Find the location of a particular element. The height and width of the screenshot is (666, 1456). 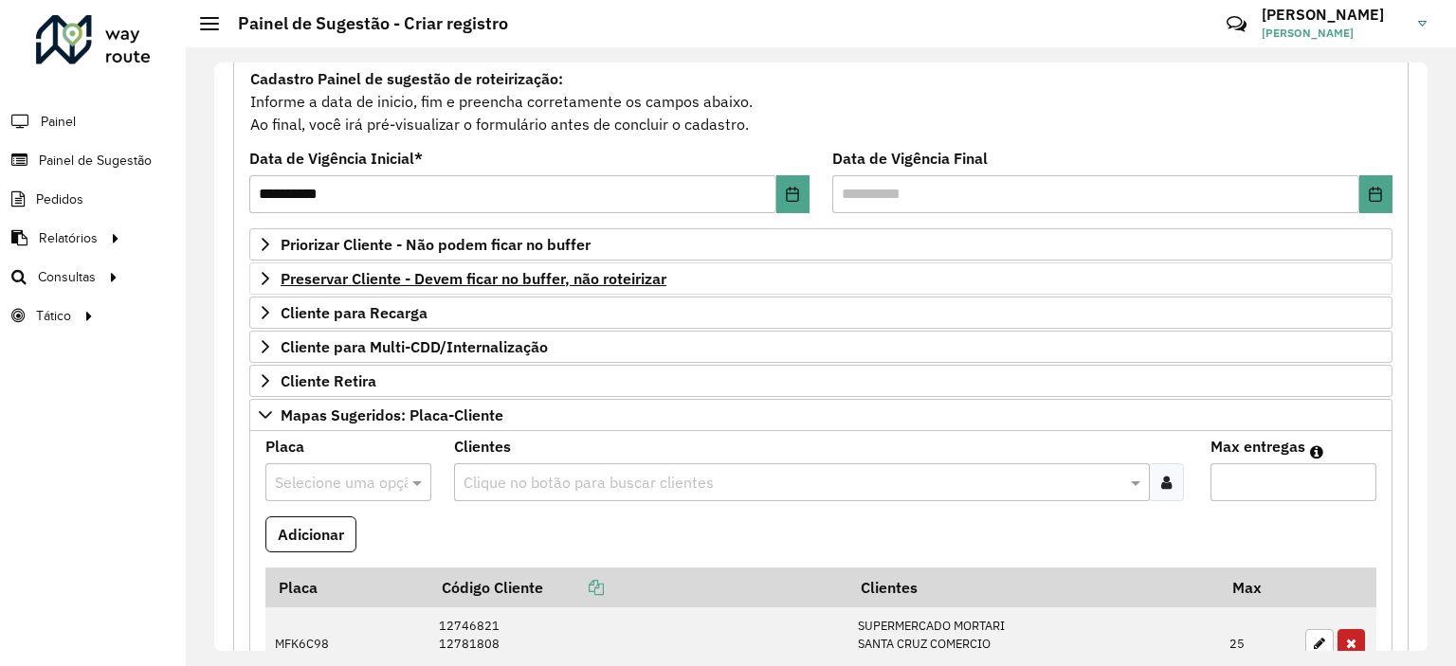

div: Informe a data de inicio, fim e preencha corretamente os campos abaixo. Ao final, você irá pré-vi... is located at coordinates (821, 101).